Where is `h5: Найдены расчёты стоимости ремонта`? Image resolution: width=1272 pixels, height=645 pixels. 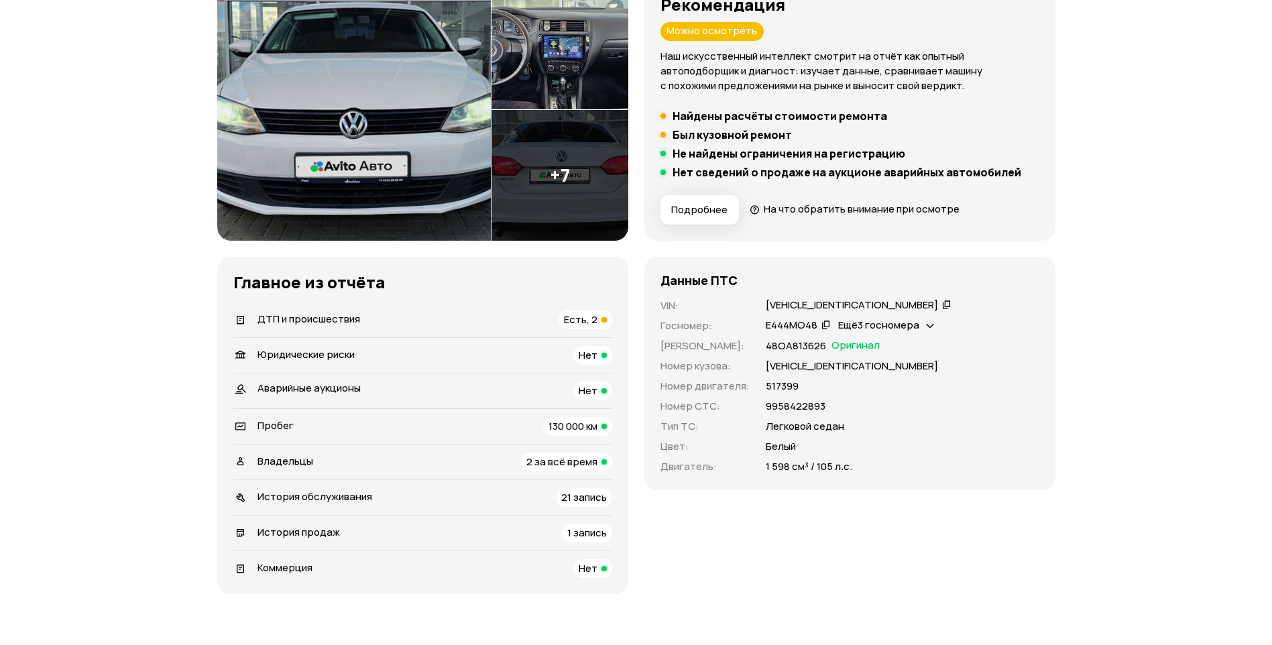
h5: Найдены расчёты стоимости ремонта is located at coordinates (780, 116).